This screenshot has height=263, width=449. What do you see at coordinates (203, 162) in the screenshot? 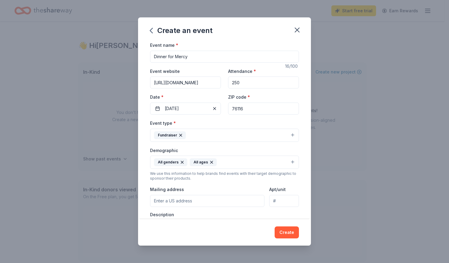
I see `div: All ages` at bounding box center [203, 162].